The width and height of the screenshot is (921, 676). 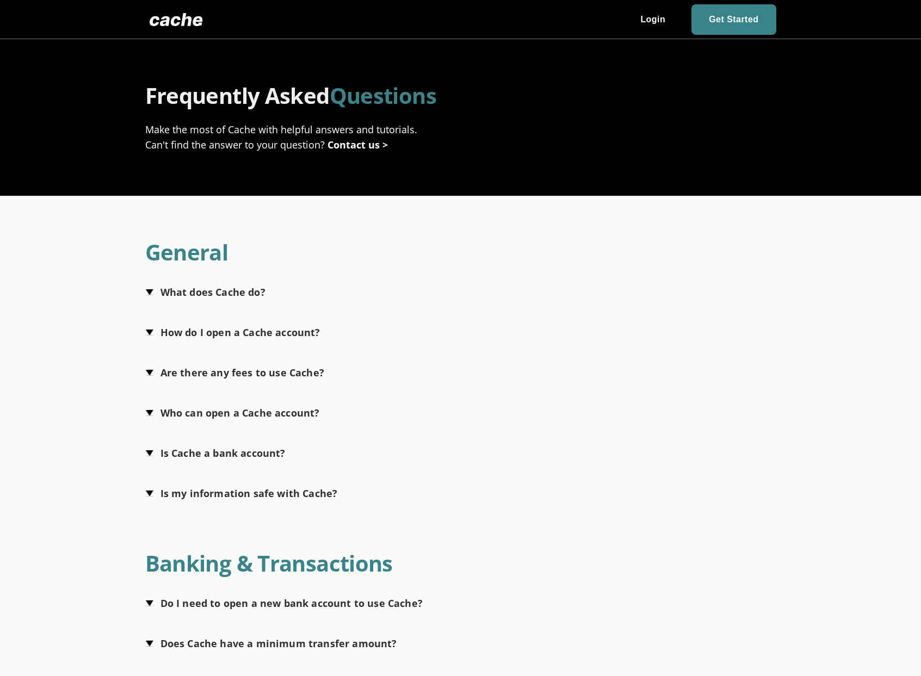 What do you see at coordinates (356, 145) in the screenshot?
I see `a: Contact us >` at bounding box center [356, 145].